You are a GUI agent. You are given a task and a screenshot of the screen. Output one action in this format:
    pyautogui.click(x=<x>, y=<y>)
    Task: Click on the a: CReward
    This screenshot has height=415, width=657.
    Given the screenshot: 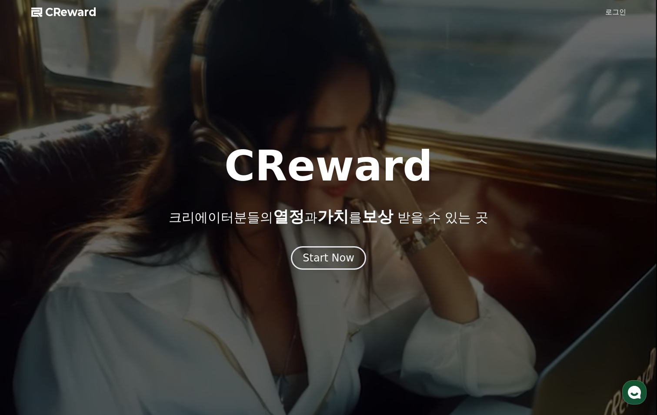 What is the action you would take?
    pyautogui.click(x=64, y=12)
    